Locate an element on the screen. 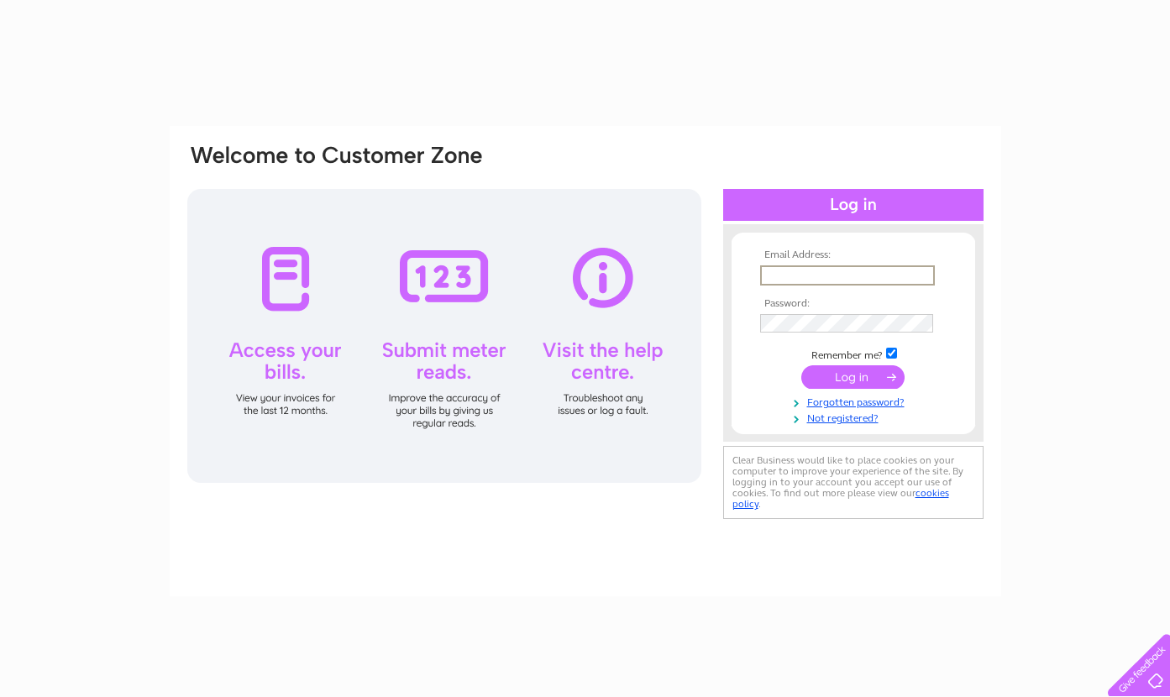 This screenshot has height=697, width=1170. th: Email Address: is located at coordinates (853, 255).